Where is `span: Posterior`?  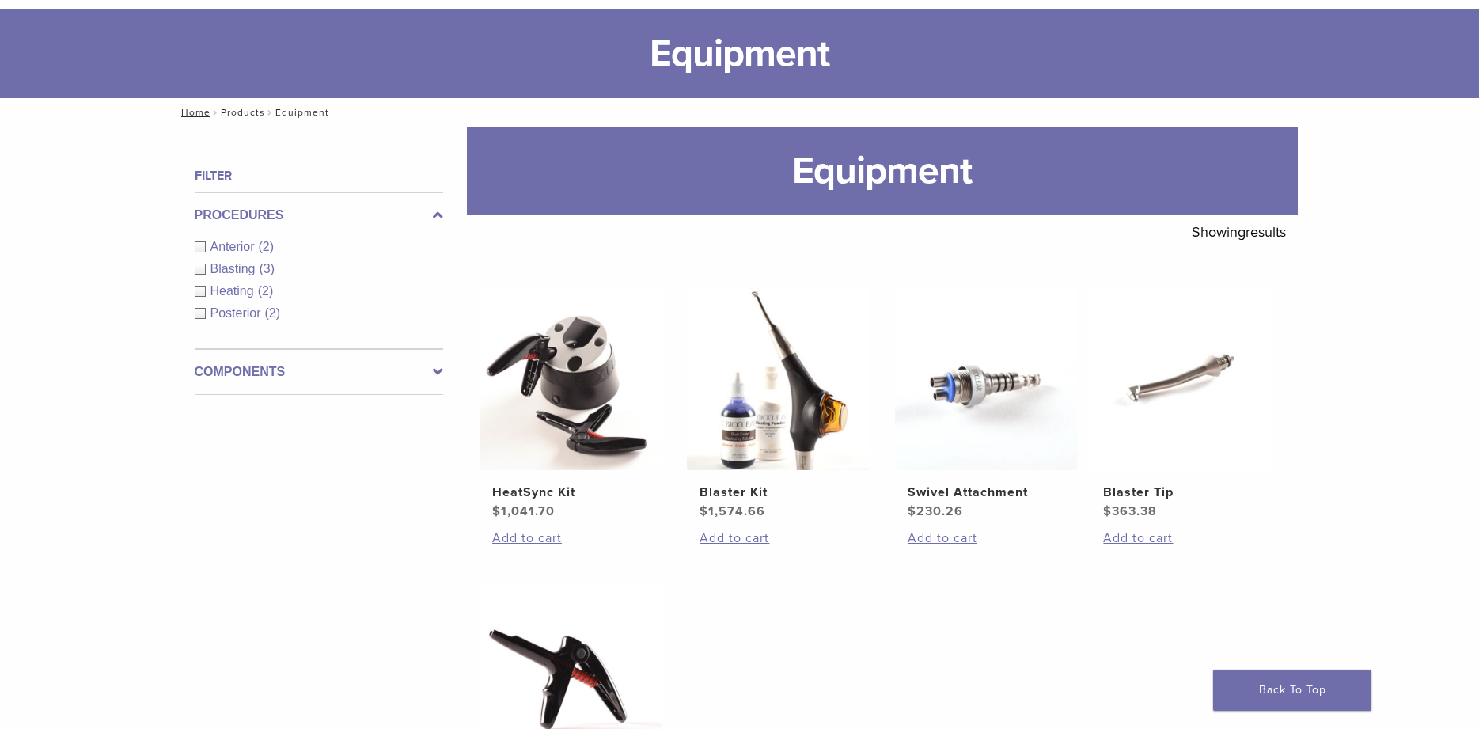
span: Posterior is located at coordinates (237, 313).